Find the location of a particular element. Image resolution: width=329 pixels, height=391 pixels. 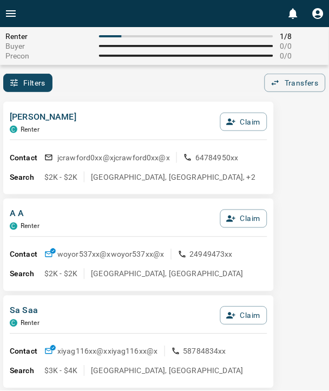

span: Renter is located at coordinates (49, 36).